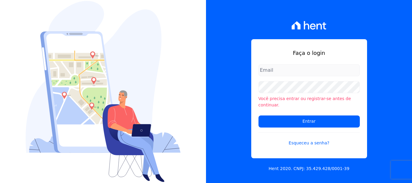 The image size is (412, 183). What do you see at coordinates (309, 139) in the screenshot?
I see `a: Esqueceu a senha?` at bounding box center [309, 139].